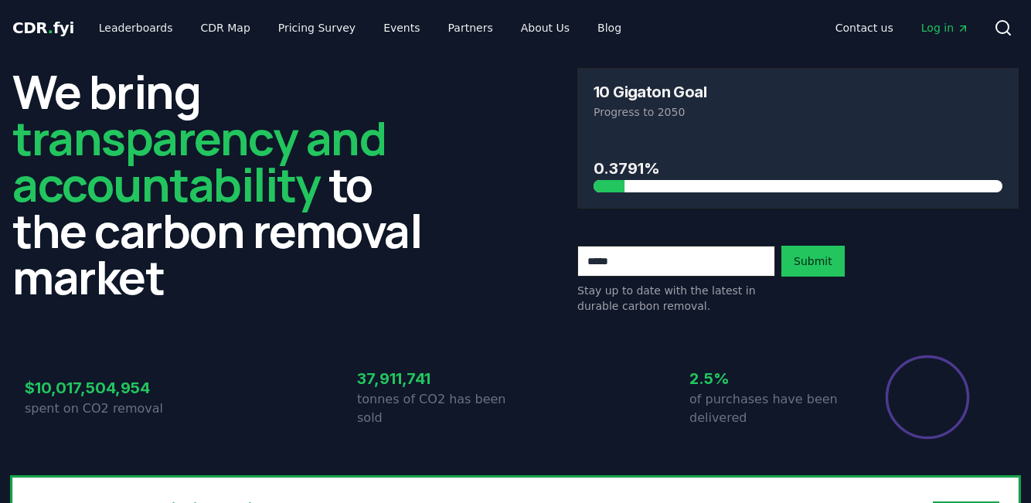 Image resolution: width=1031 pixels, height=503 pixels. Describe the element at coordinates (609, 28) in the screenshot. I see `a: Blog` at that location.